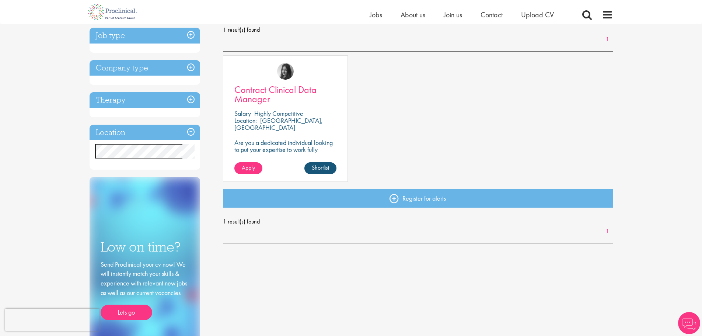  I want to click on a: Shortlist, so click(320, 168).